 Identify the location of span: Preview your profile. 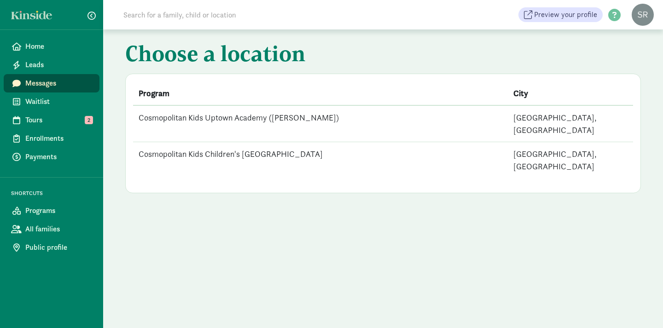
(565, 15).